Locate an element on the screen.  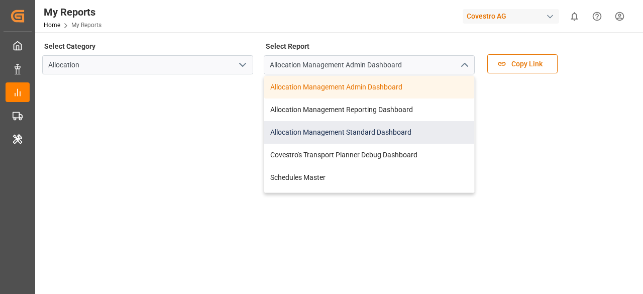
div: Schedules Master is located at coordinates (369, 177).